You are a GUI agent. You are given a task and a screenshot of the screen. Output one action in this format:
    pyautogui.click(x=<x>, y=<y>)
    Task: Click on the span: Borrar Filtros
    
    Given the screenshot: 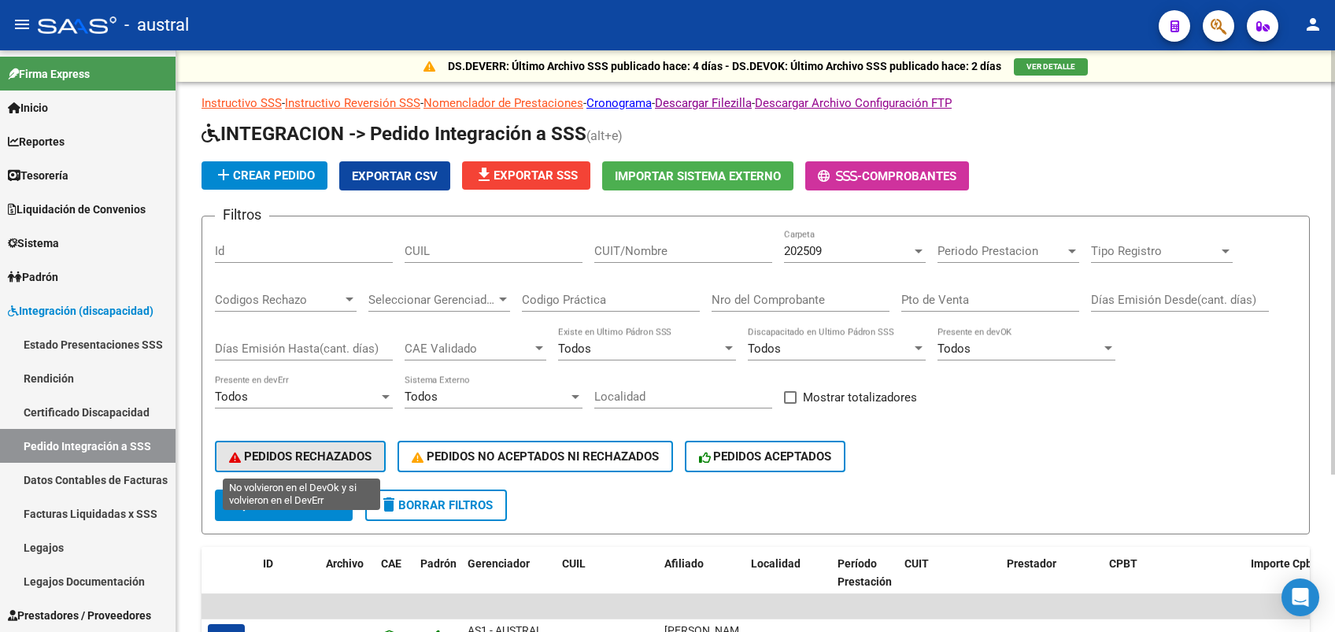 What is the action you would take?
    pyautogui.click(x=436, y=505)
    